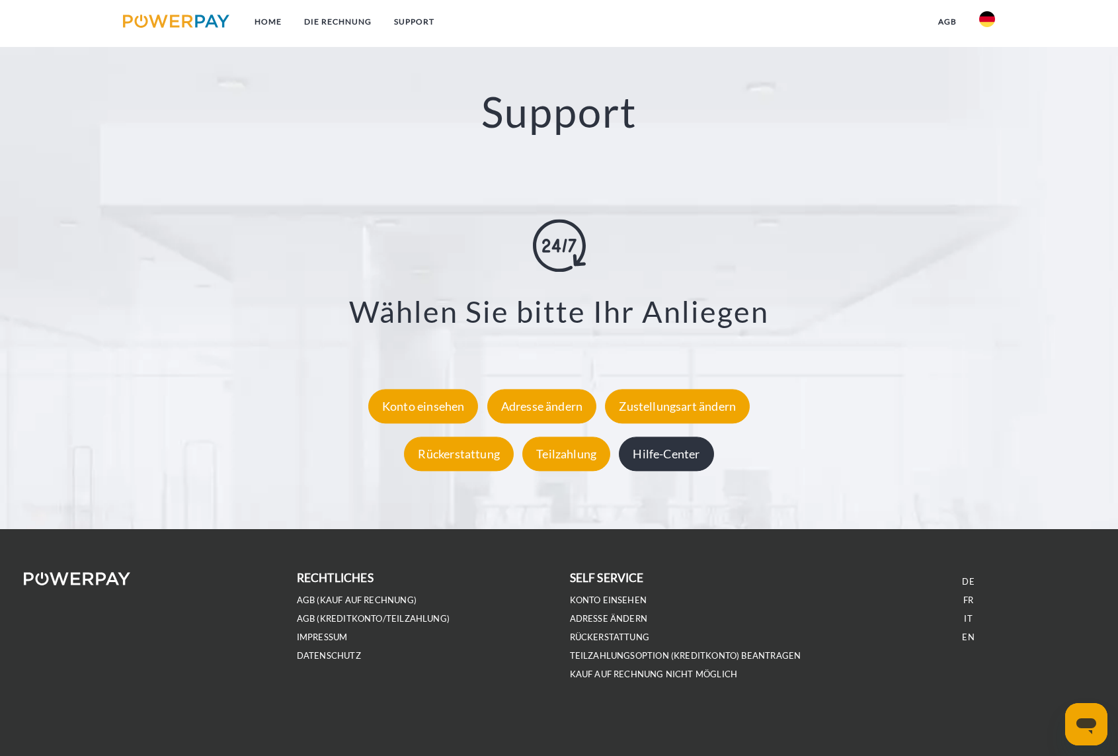 The height and width of the screenshot is (756, 1118). What do you see at coordinates (947, 22) in the screenshot?
I see `a: agb` at bounding box center [947, 22].